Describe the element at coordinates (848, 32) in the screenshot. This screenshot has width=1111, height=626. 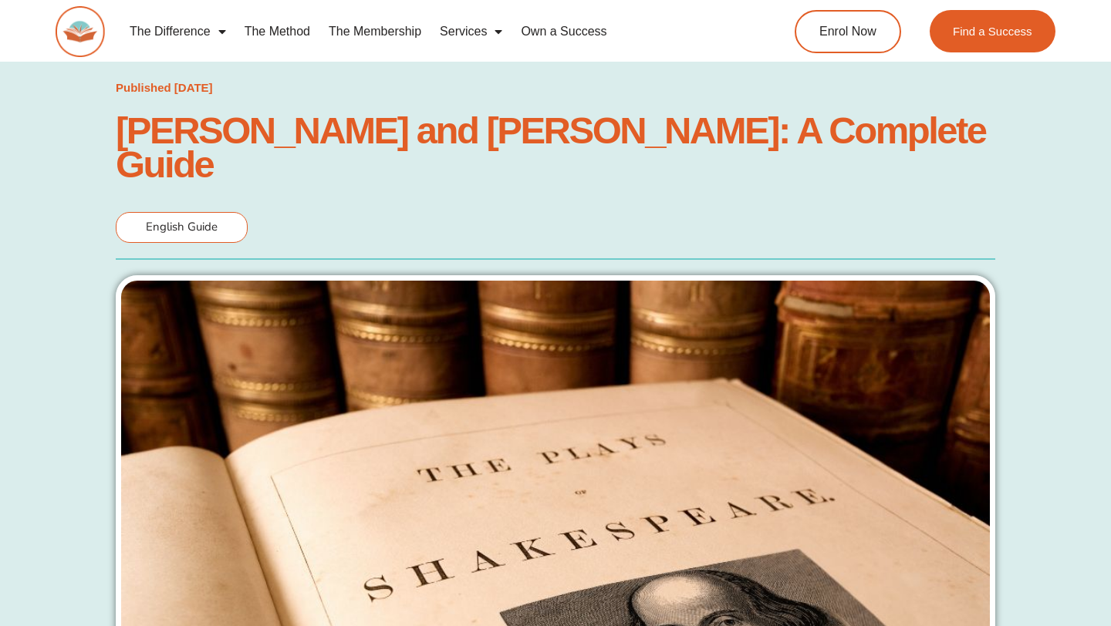
I see `span: Enrol Now` at that location.